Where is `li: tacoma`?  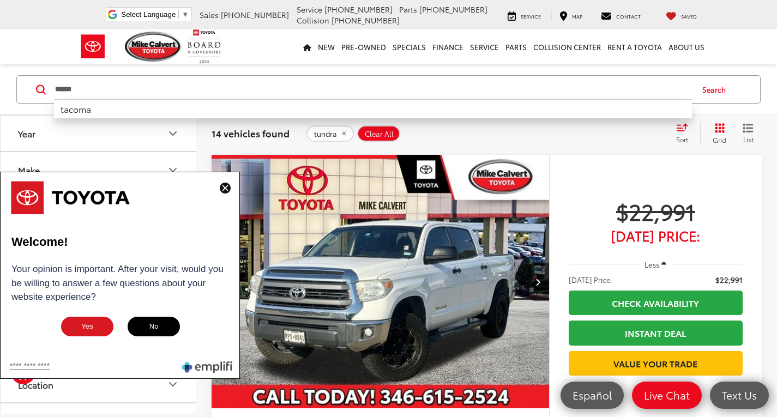 li: tacoma is located at coordinates (373, 108).